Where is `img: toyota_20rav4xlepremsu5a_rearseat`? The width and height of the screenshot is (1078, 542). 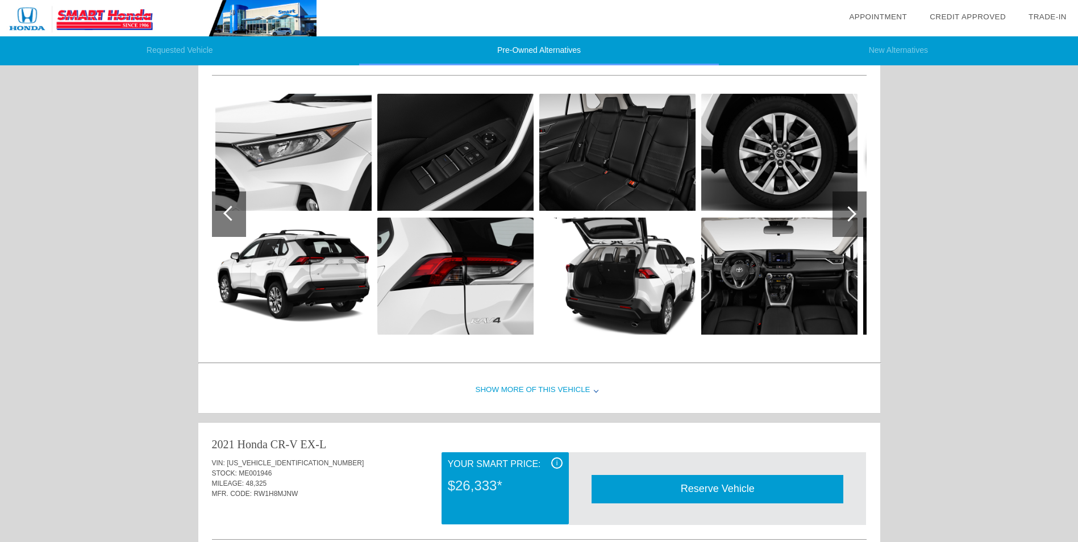
img: toyota_20rav4xlepremsu5a_rearseat is located at coordinates (617, 152).